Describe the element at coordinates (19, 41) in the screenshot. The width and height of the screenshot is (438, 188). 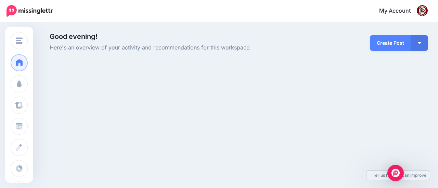
I see `img: menu.png` at that location.